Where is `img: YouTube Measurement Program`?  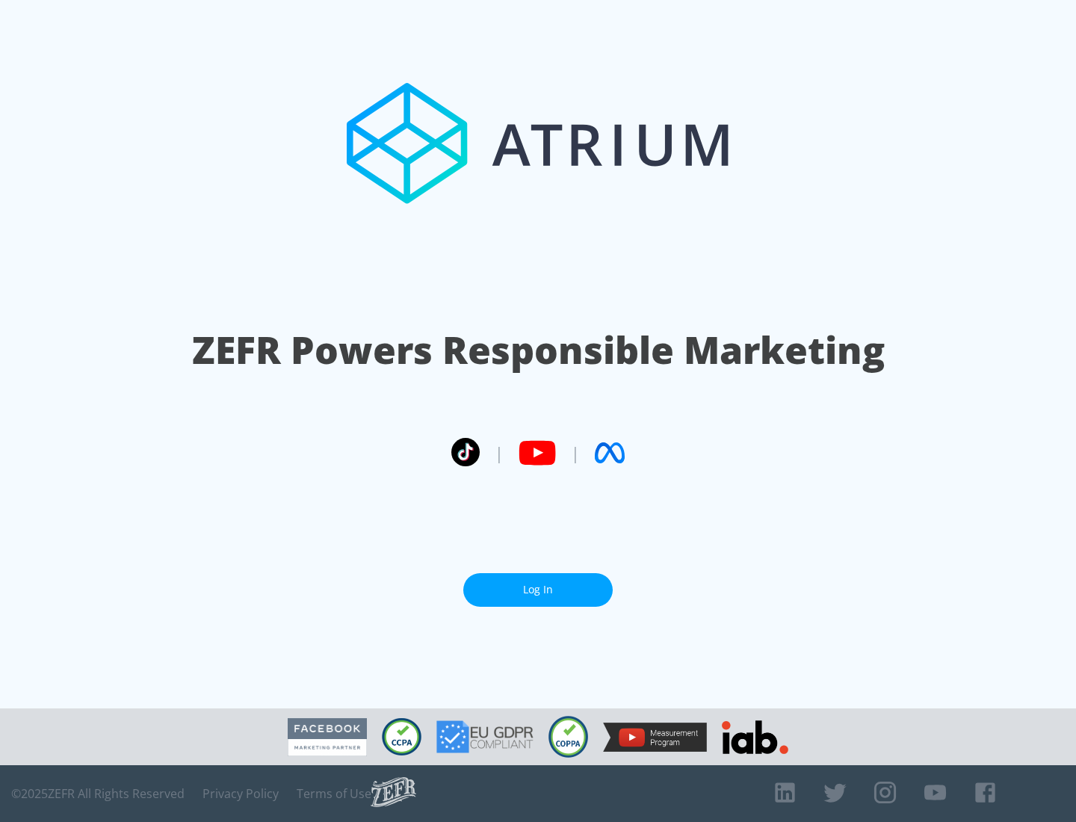
img: YouTube Measurement Program is located at coordinates (655, 737).